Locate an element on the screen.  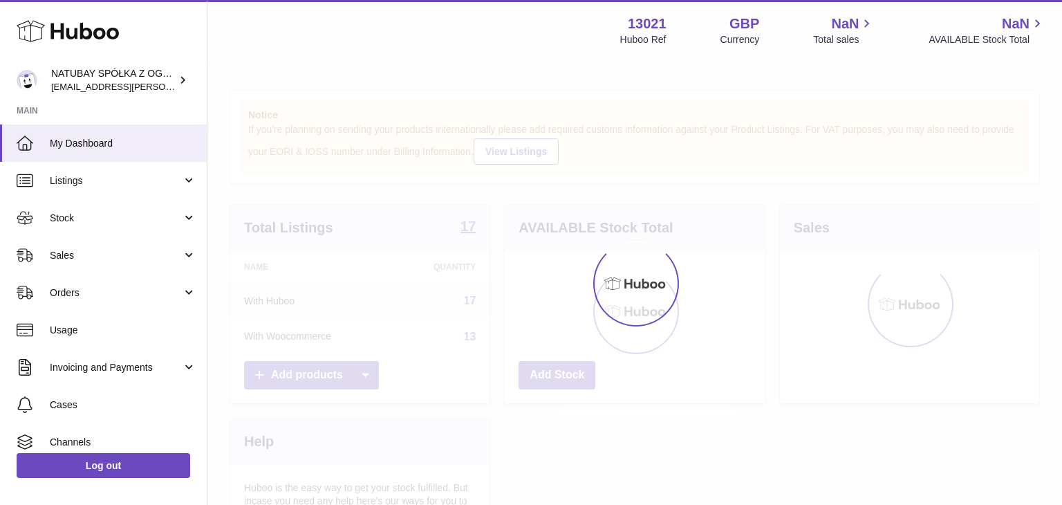
div: Huboo Ref is located at coordinates (643, 39).